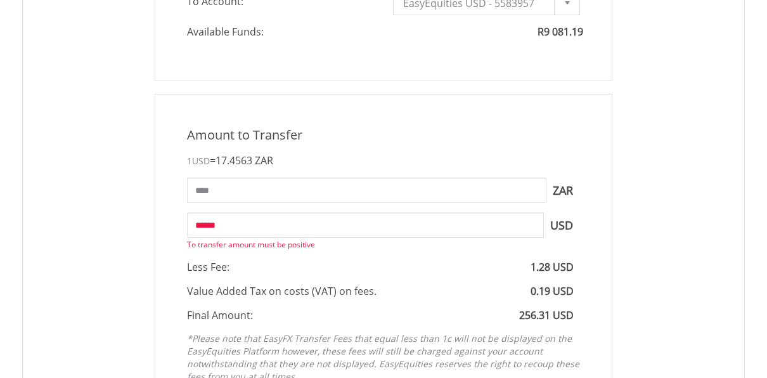  What do you see at coordinates (552, 291) in the screenshot?
I see `span: 0.19 USD` at bounding box center [552, 291].